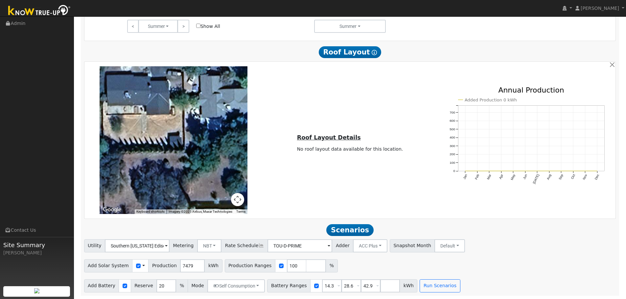 Image resolution: width=626 pixels, height=299 pixels. I want to click on img: Know True-Up, so click(39, 11).